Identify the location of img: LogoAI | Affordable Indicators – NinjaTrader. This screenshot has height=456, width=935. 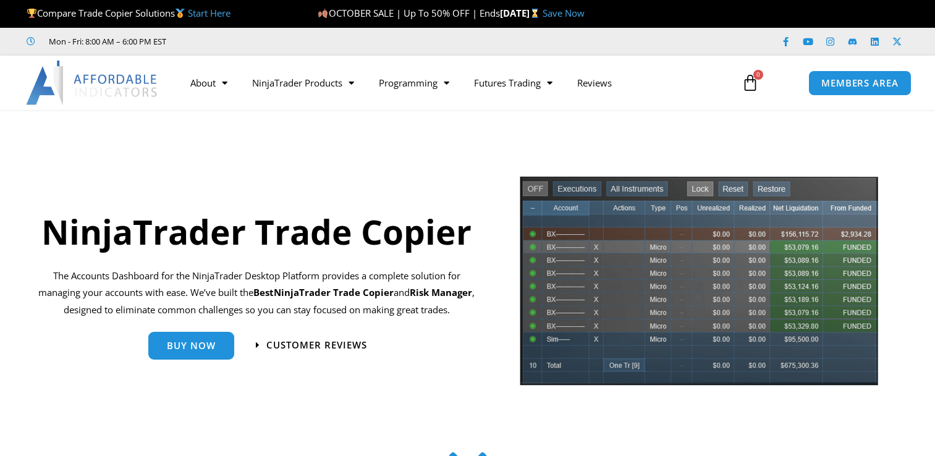
(92, 83).